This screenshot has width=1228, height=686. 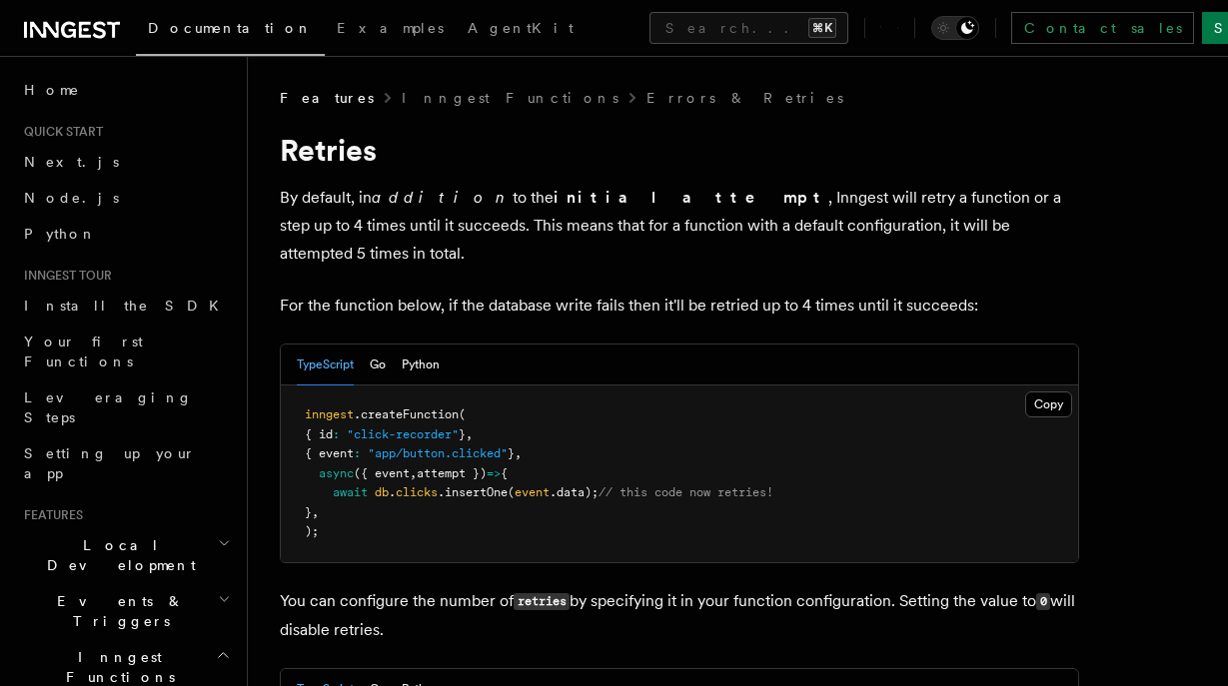 I want to click on h1: Retries, so click(x=679, y=150).